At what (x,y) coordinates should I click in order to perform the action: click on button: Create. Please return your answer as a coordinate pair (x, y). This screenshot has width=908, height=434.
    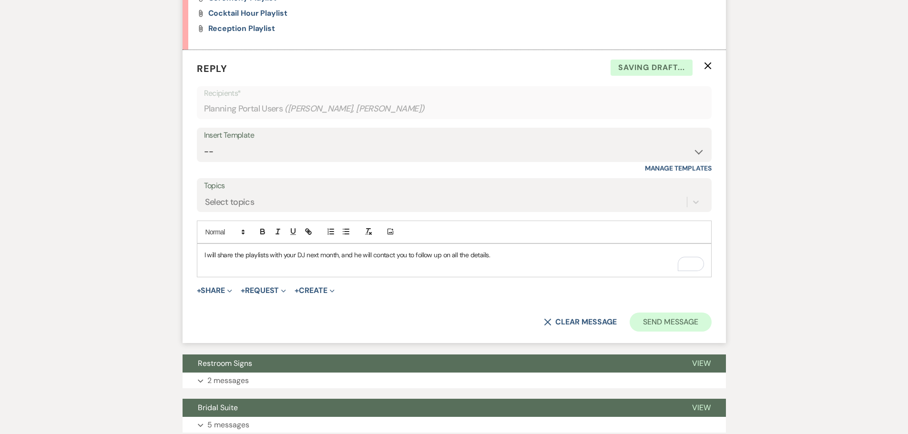
    Looking at the image, I should click on (314, 291).